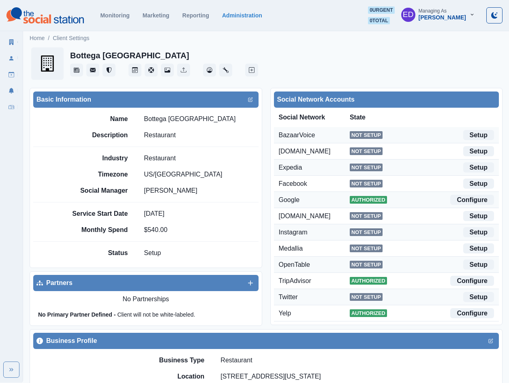 Image resolution: width=509 pixels, height=383 pixels. What do you see at coordinates (379, 21) in the screenshot?
I see `span: 0 total` at bounding box center [379, 21].